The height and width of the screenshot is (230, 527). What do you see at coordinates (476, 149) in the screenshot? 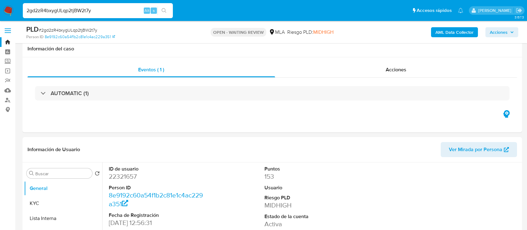
I see `span: Ver Mirada por Persona` at bounding box center [476, 149].